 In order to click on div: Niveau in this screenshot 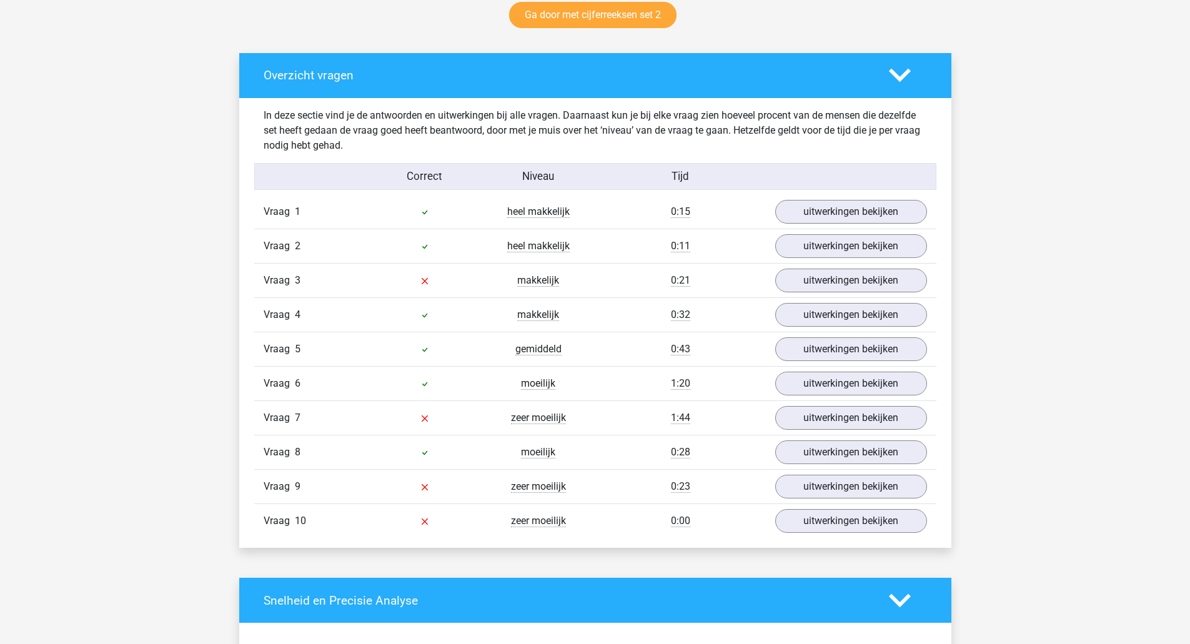, I will do `click(538, 176)`.